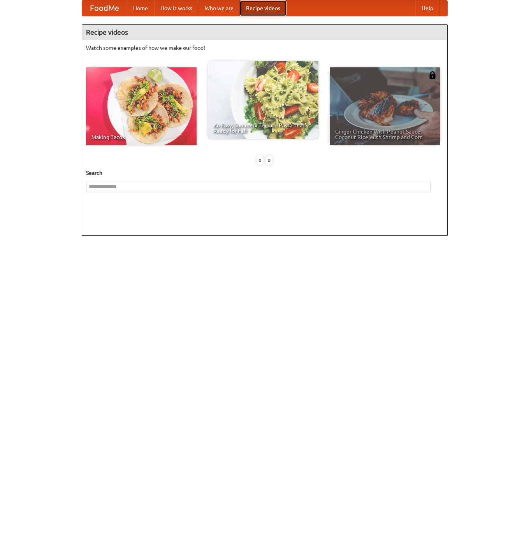 The image size is (529, 551). What do you see at coordinates (265, 173) in the screenshot?
I see `h5: Search` at bounding box center [265, 173].